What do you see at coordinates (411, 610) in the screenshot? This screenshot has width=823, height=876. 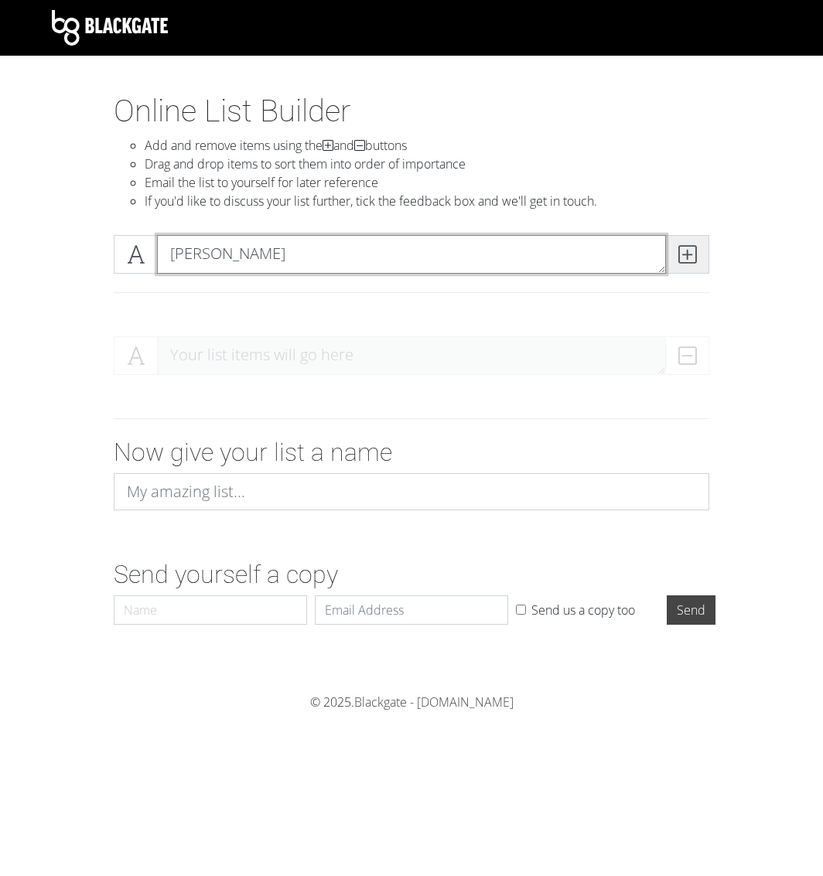 I see `input: Email Address` at bounding box center [411, 610].